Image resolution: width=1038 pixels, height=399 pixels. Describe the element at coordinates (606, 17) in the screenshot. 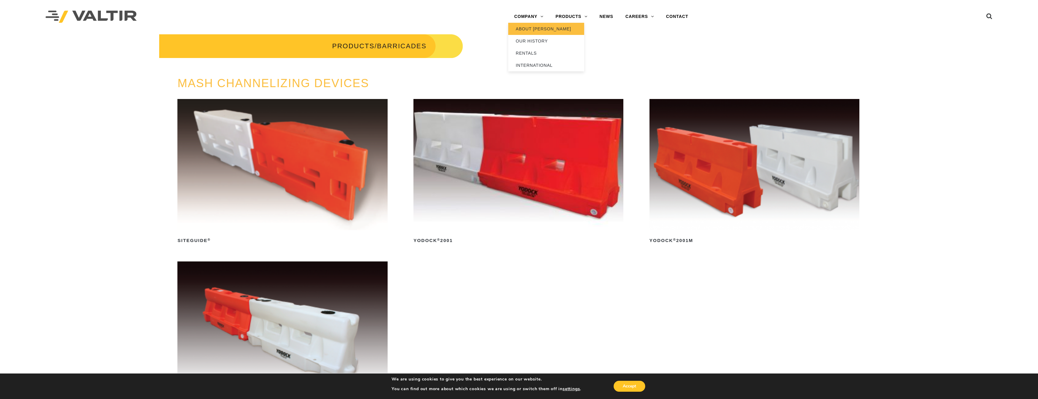

I see `a: NEWS` at that location.